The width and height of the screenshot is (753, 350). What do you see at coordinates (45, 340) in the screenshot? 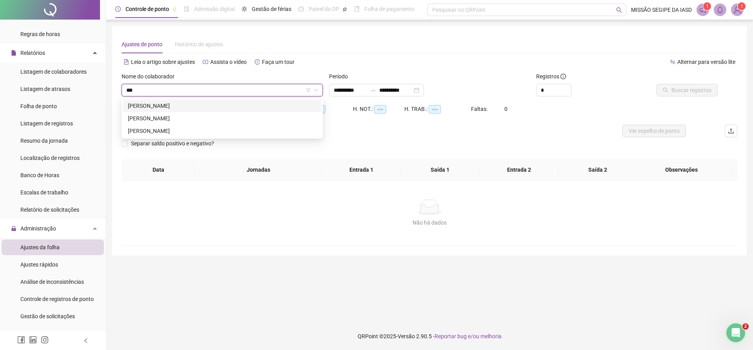
I see `span: instagram` at bounding box center [45, 340].